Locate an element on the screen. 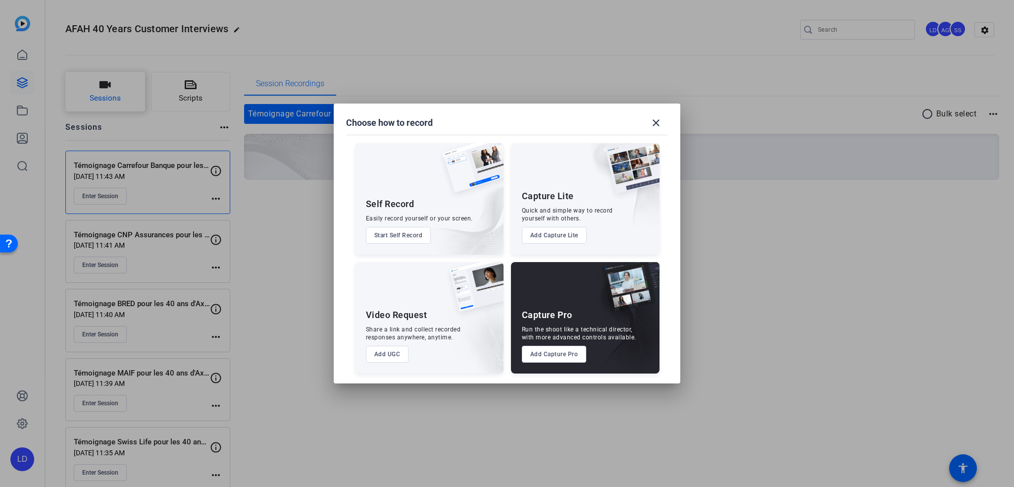 This screenshot has width=1014, height=487. button: Start Self Record is located at coordinates (399, 235).